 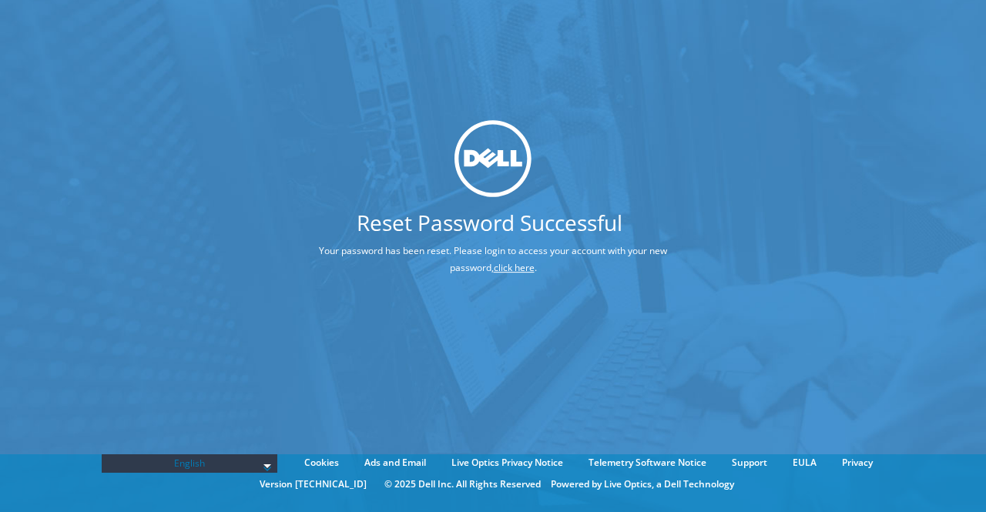 I want to click on a: EULA, so click(x=804, y=463).